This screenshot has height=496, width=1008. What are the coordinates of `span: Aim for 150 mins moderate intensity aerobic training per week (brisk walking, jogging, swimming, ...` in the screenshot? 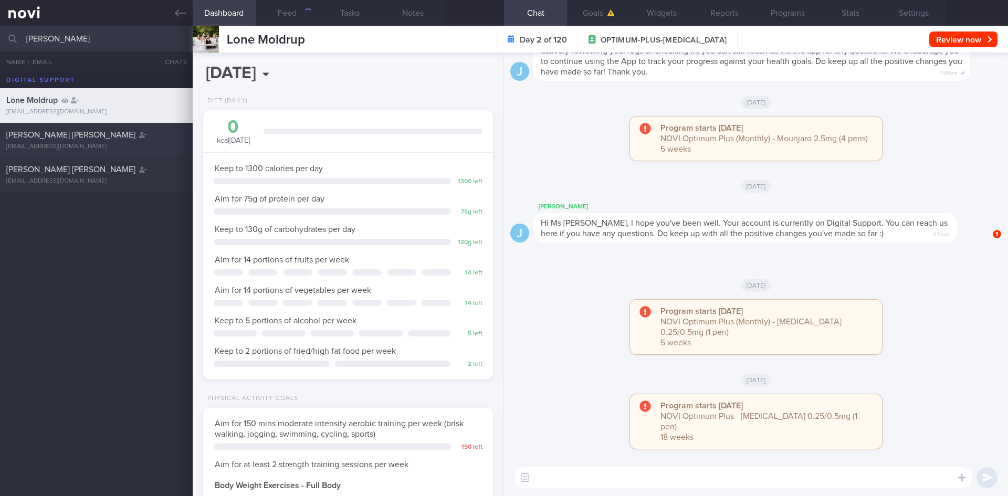 It's located at (339, 429).